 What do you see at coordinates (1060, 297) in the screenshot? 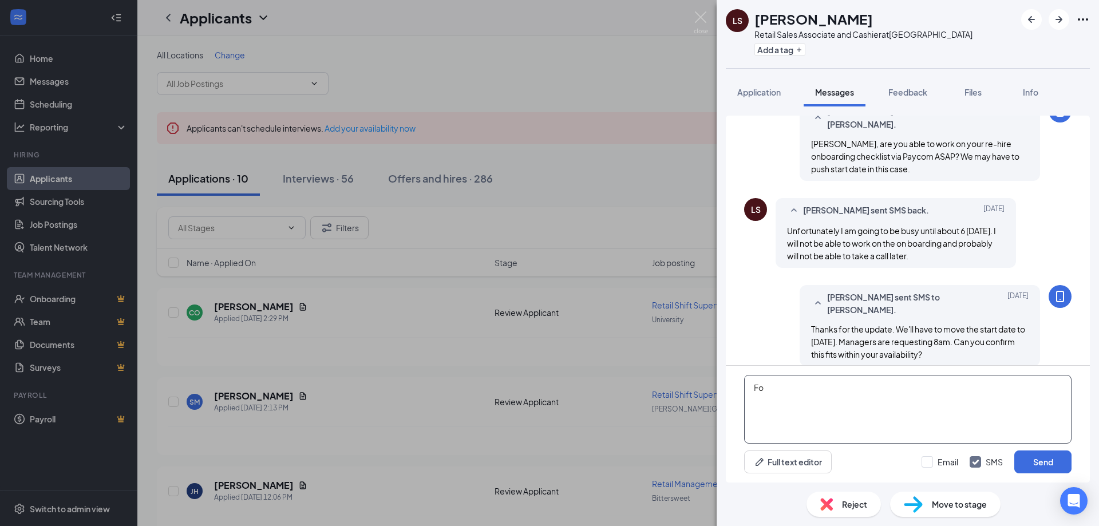
I see `svg: MobileSms` at bounding box center [1060, 297].